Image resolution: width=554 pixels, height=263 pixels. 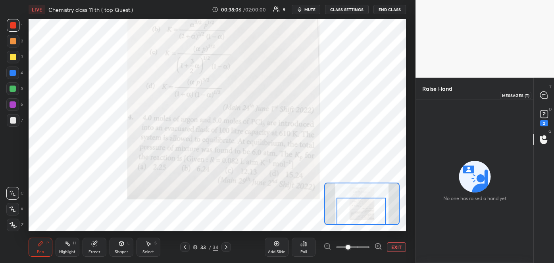 What do you see at coordinates (148, 252) in the screenshot?
I see `div: Select` at bounding box center [148, 252].